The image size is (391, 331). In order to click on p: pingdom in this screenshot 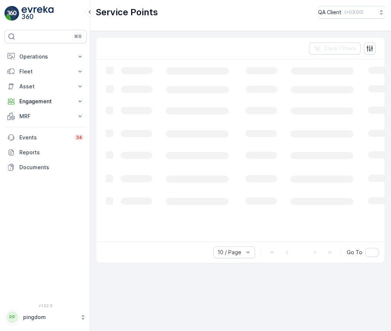, I will do `click(50, 317)`.